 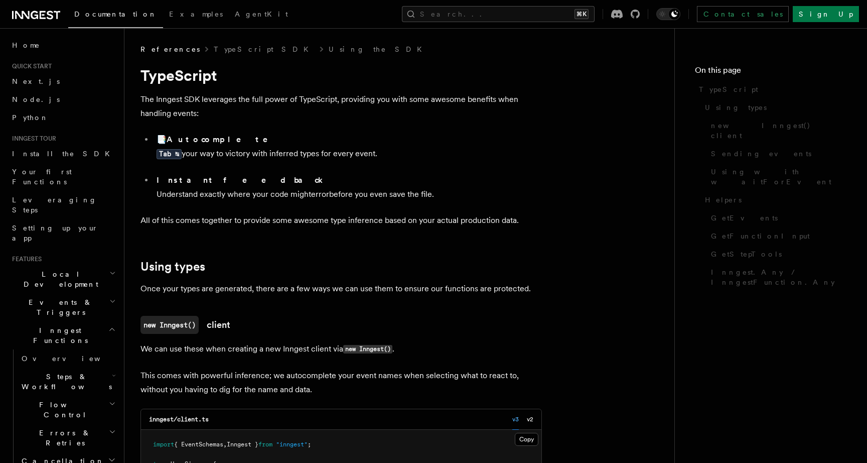 What do you see at coordinates (179, 419) in the screenshot?
I see `code: inngest/client.ts` at bounding box center [179, 419].